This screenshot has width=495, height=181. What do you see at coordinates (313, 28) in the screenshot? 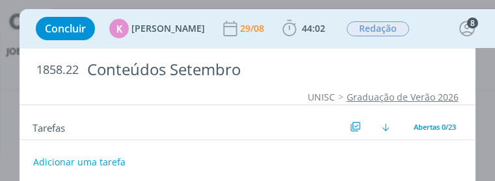
I see `span: 44:02` at bounding box center [313, 28].